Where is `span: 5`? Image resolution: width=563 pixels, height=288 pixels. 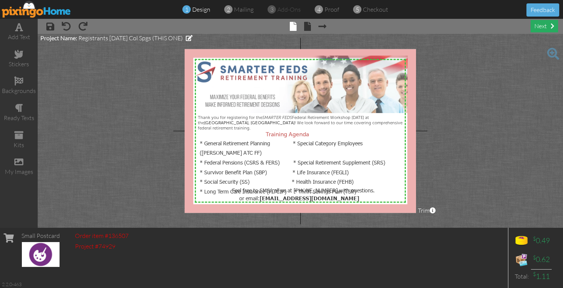 span: 5 is located at coordinates (357, 9).